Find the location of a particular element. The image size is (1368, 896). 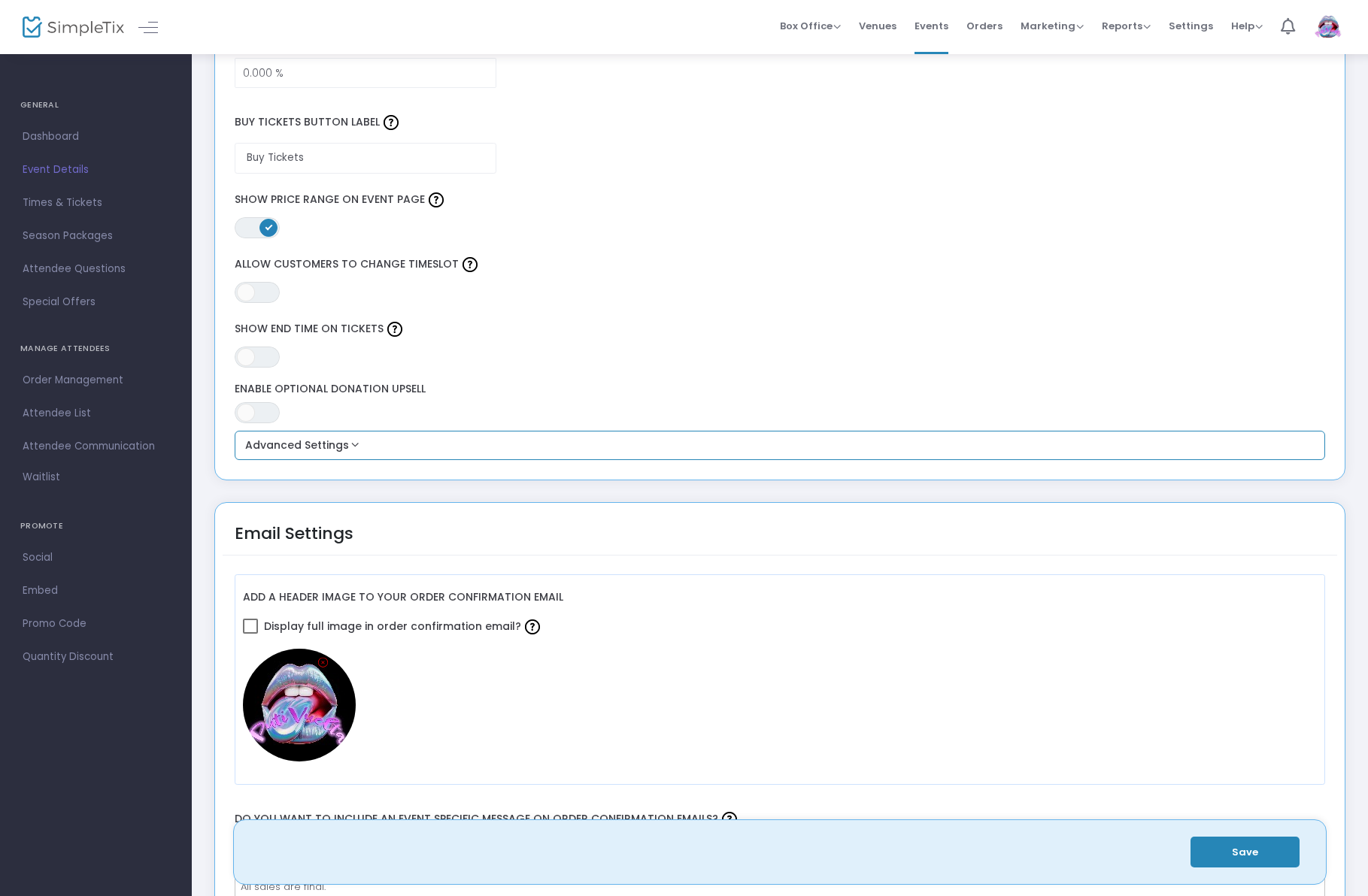

div: Email Settings is located at coordinates (294, 543).